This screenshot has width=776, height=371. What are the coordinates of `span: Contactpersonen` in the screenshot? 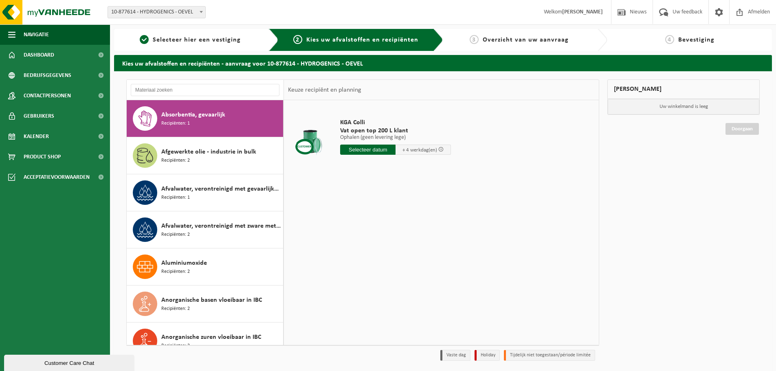 It's located at (47, 96).